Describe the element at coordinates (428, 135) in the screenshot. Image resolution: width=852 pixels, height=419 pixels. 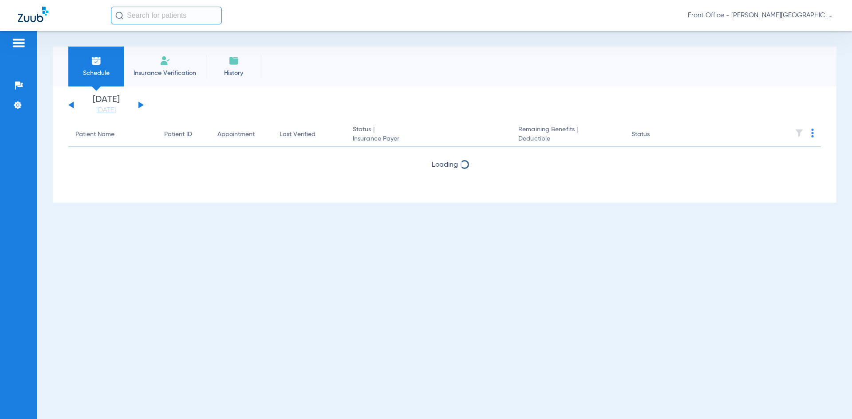
I see `th: Status |` at that location.